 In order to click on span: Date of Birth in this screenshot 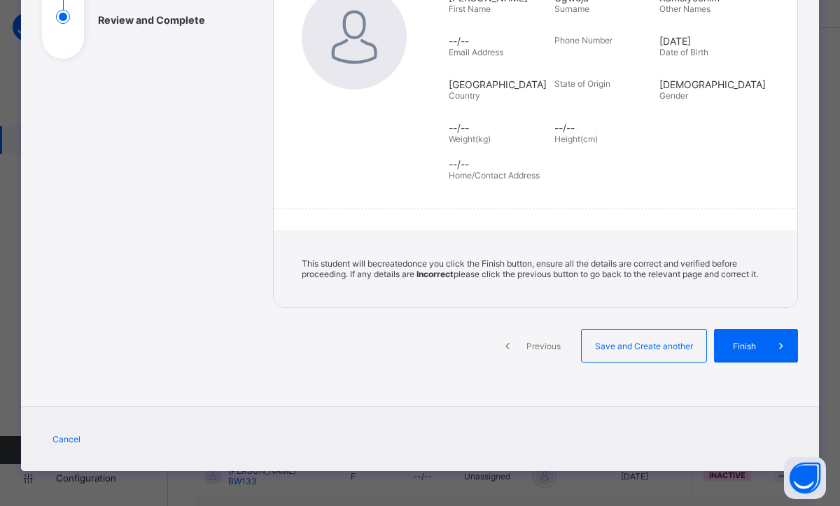, I will do `click(684, 52)`.